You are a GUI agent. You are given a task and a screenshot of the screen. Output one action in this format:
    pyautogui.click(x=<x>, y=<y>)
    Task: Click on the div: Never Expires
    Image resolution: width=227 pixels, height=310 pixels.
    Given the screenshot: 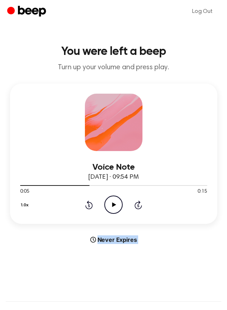 What is the action you would take?
    pyautogui.click(x=113, y=240)
    